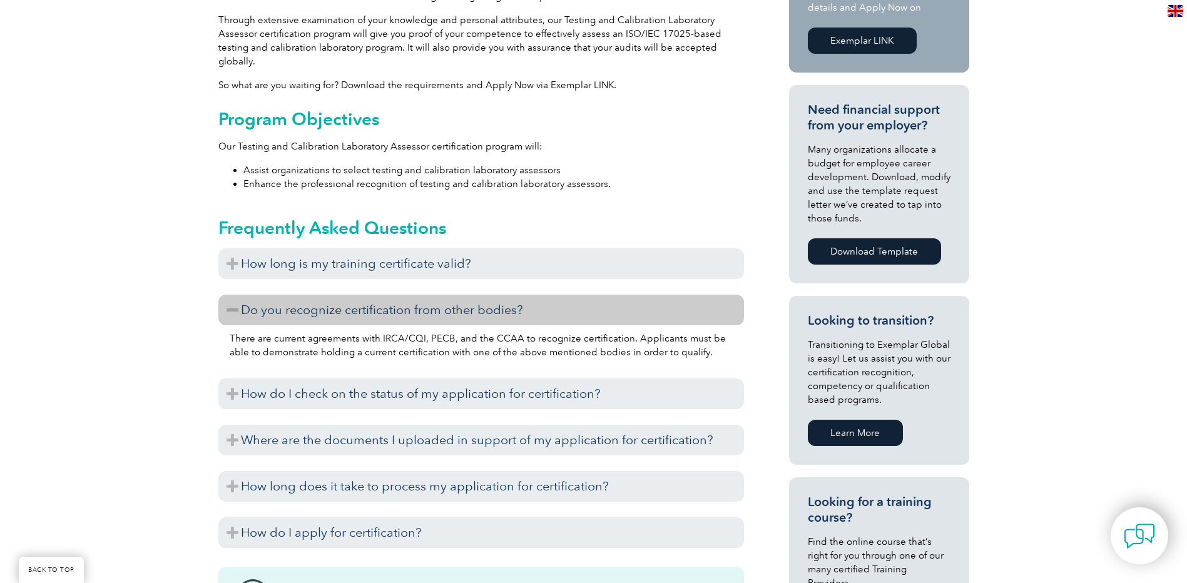 This screenshot has height=583, width=1187. Describe the element at coordinates (481, 393) in the screenshot. I see `h3: How do I check on the status of my application for certification?` at that location.